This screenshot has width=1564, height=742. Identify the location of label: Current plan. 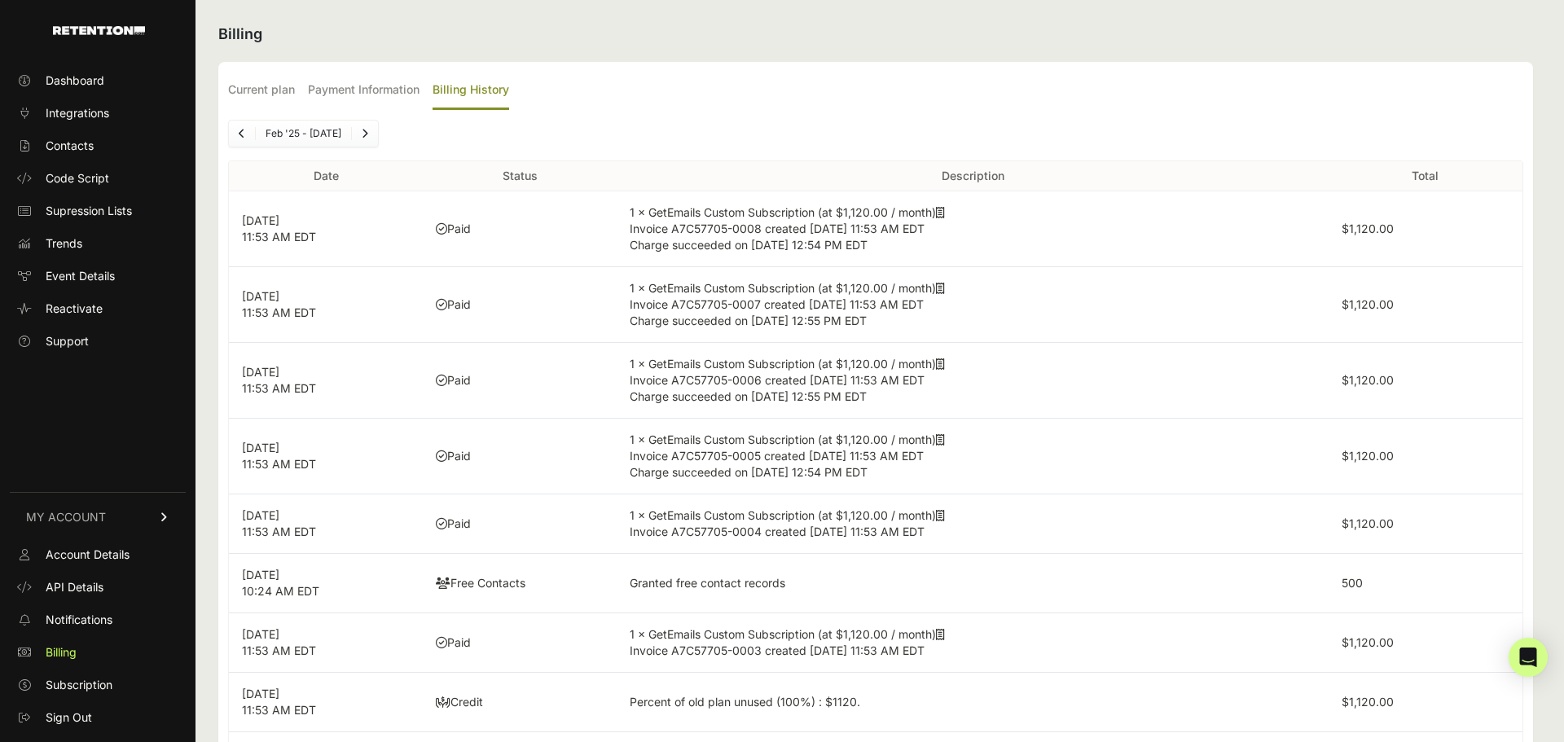
(261, 90).